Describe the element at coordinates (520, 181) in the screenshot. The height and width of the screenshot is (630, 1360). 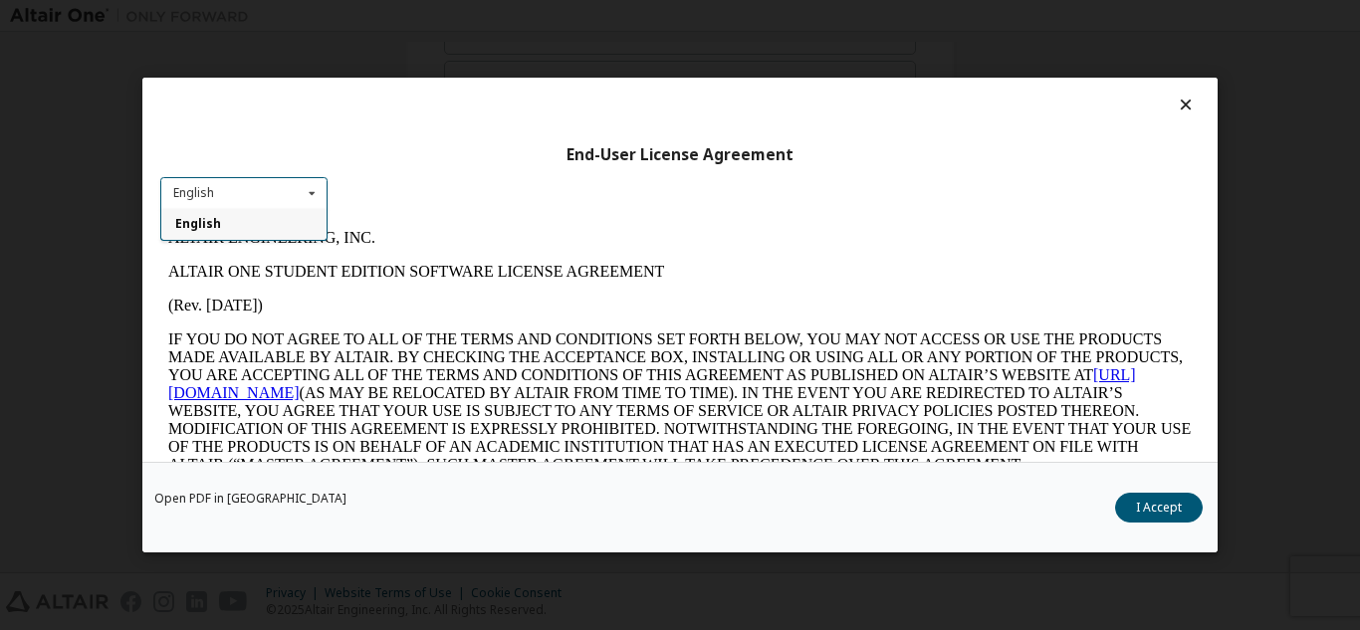
I see `p: IF YOU DO NOT AGREE TO ALL OF THE TERMS AND CONDITIONS SET FORTH BELOW, YOU MAY NOT ACCESS OR USE...` at that location.